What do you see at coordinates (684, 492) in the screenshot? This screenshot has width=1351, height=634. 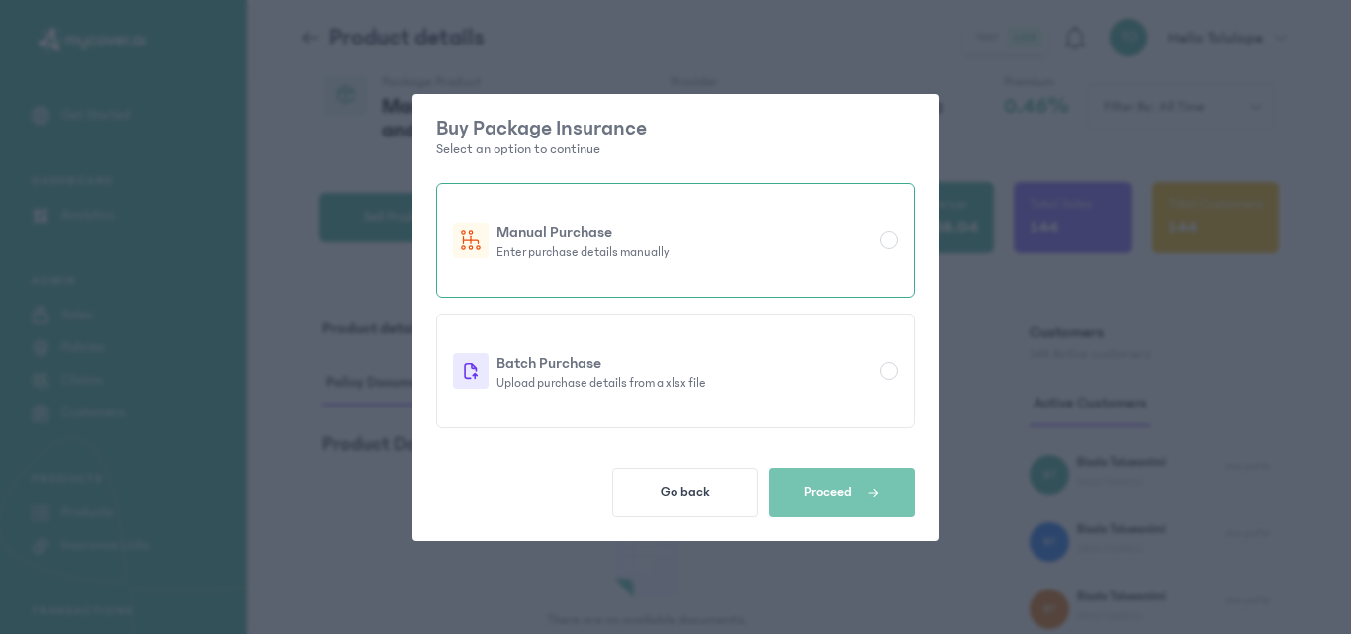 I see `button: Go back` at bounding box center [684, 492].